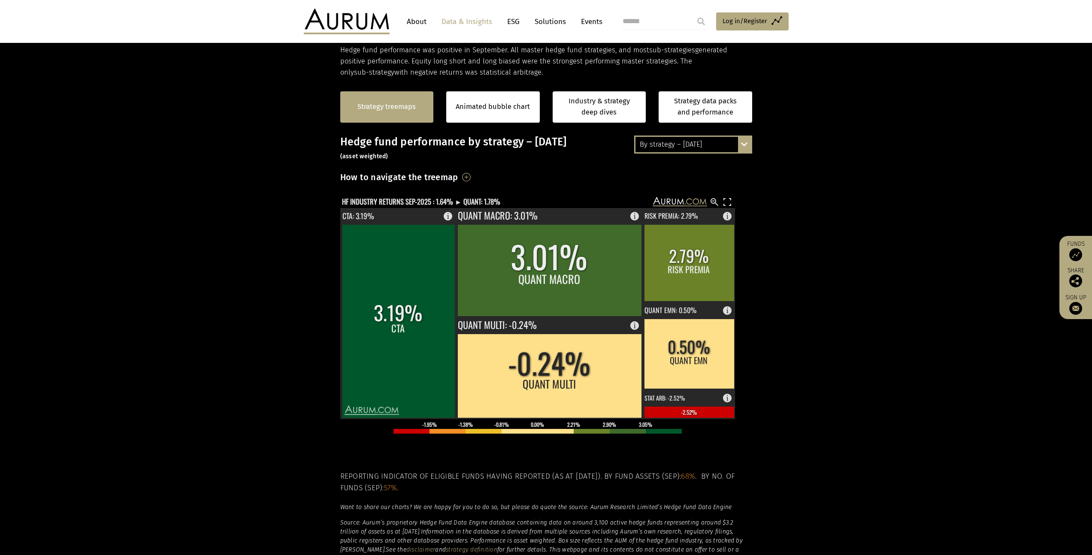 The height and width of the screenshot is (555, 1092). I want to click on a: Funds, so click(1075, 250).